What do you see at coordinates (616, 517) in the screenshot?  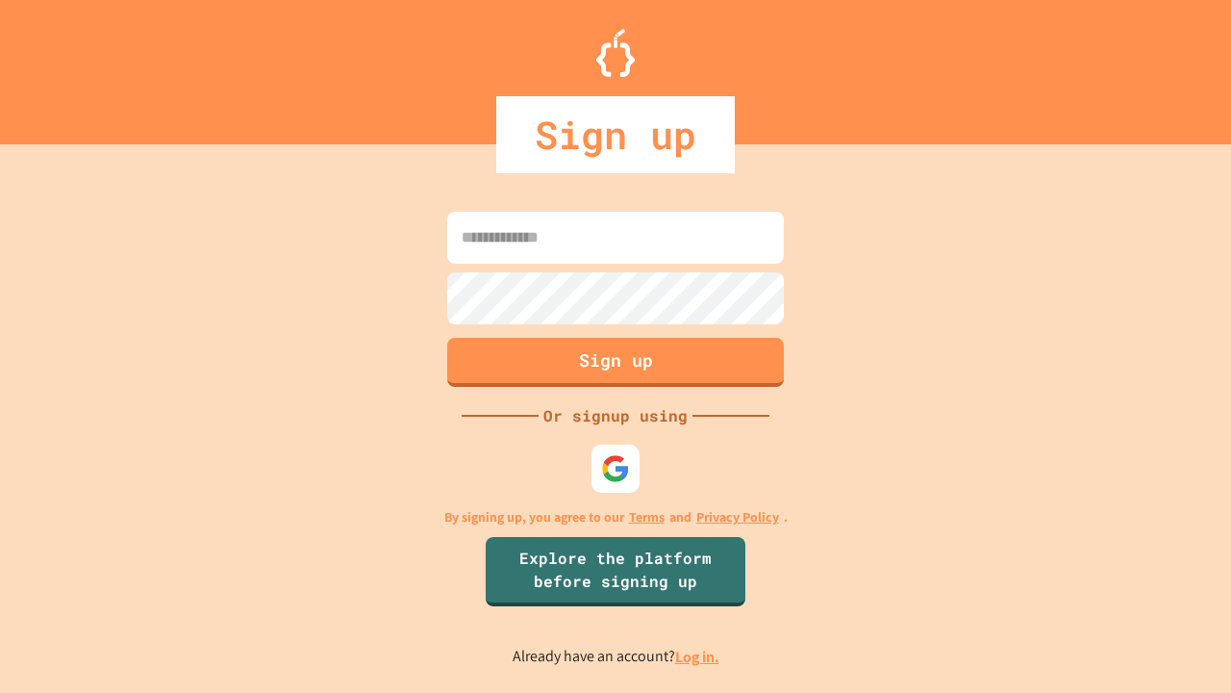 I see `p: By signing up, you agree to our and .` at bounding box center [616, 517].